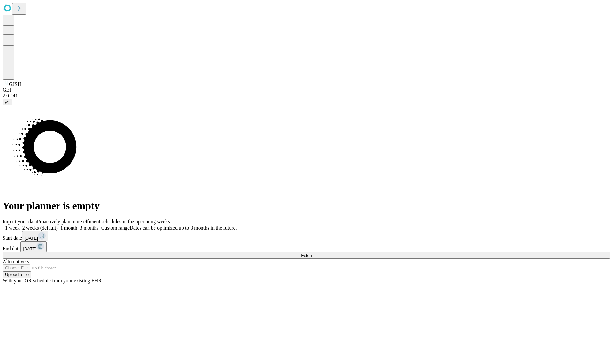 Image resolution: width=613 pixels, height=345 pixels. I want to click on span: 3 months, so click(89, 228).